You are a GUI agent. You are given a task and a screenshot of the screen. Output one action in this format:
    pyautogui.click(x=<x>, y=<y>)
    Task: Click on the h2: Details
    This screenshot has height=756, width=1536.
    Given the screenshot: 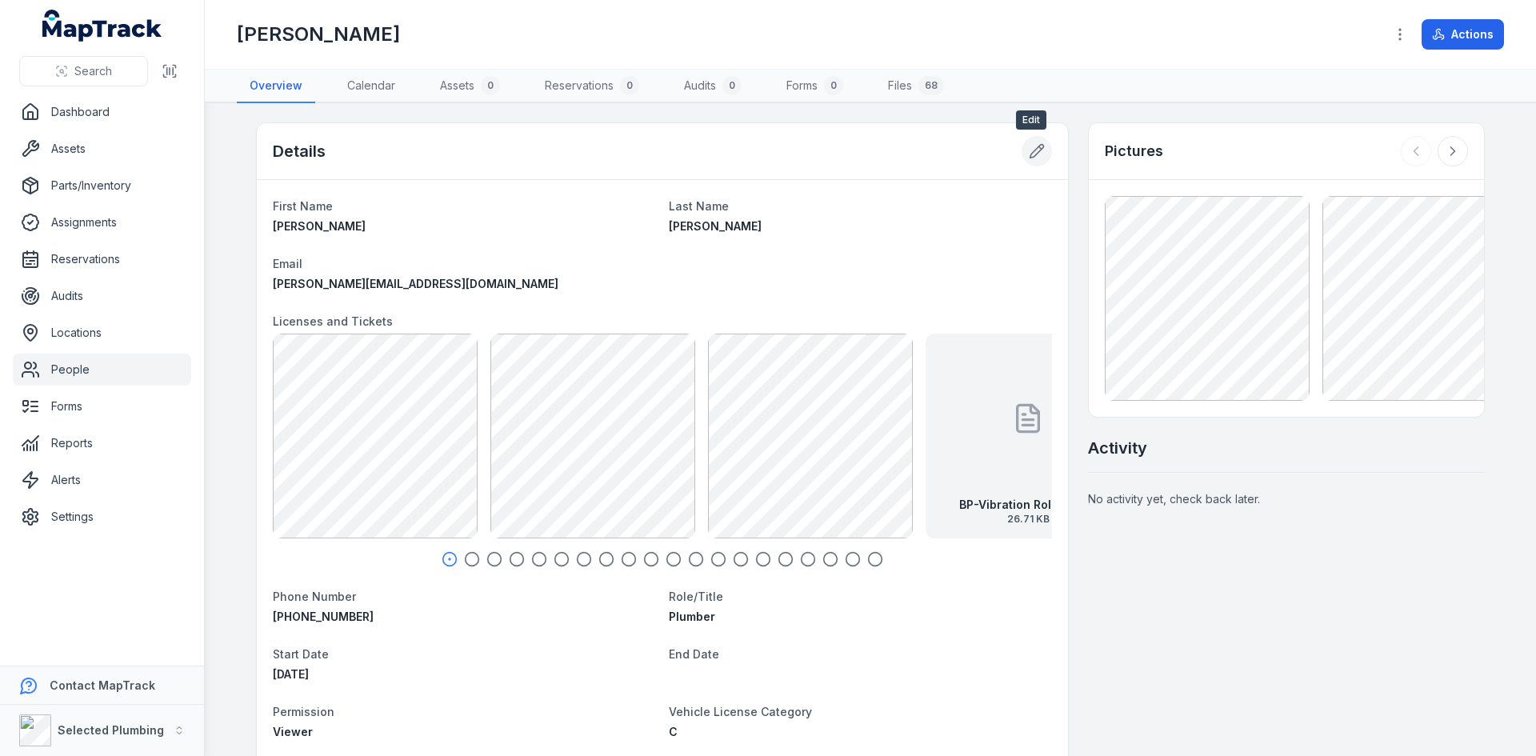 What is the action you would take?
    pyautogui.click(x=299, y=151)
    